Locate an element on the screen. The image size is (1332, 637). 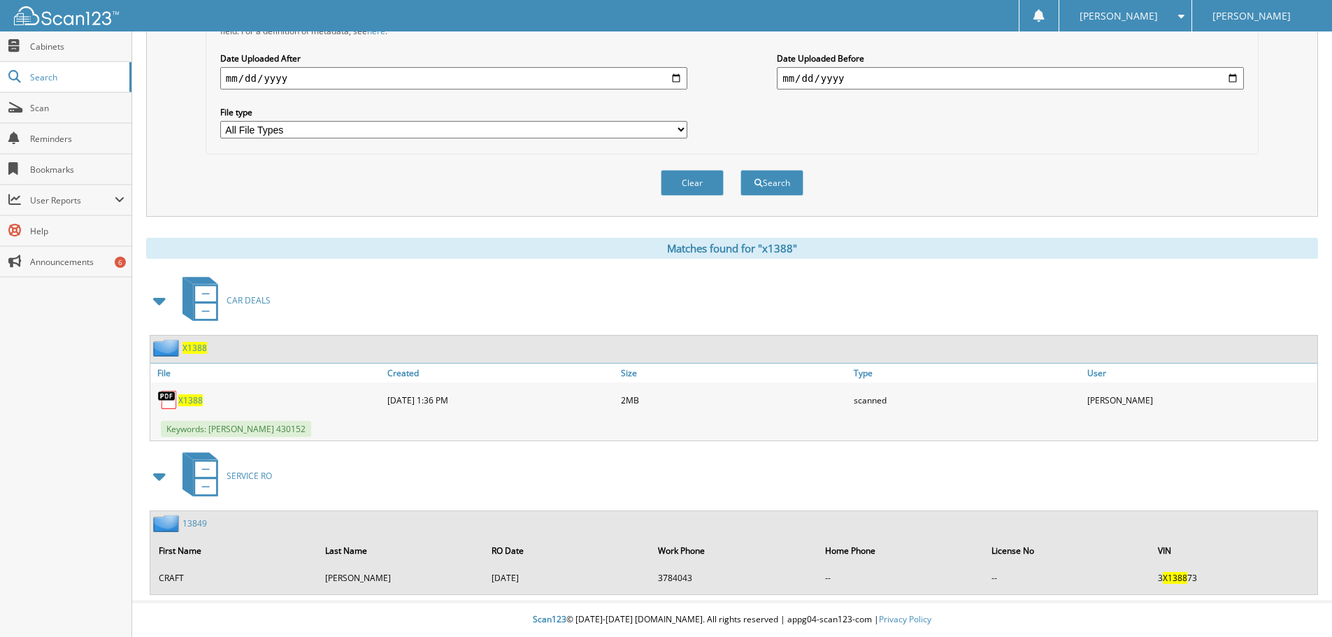
span: Bookmarks is located at coordinates (77, 169).